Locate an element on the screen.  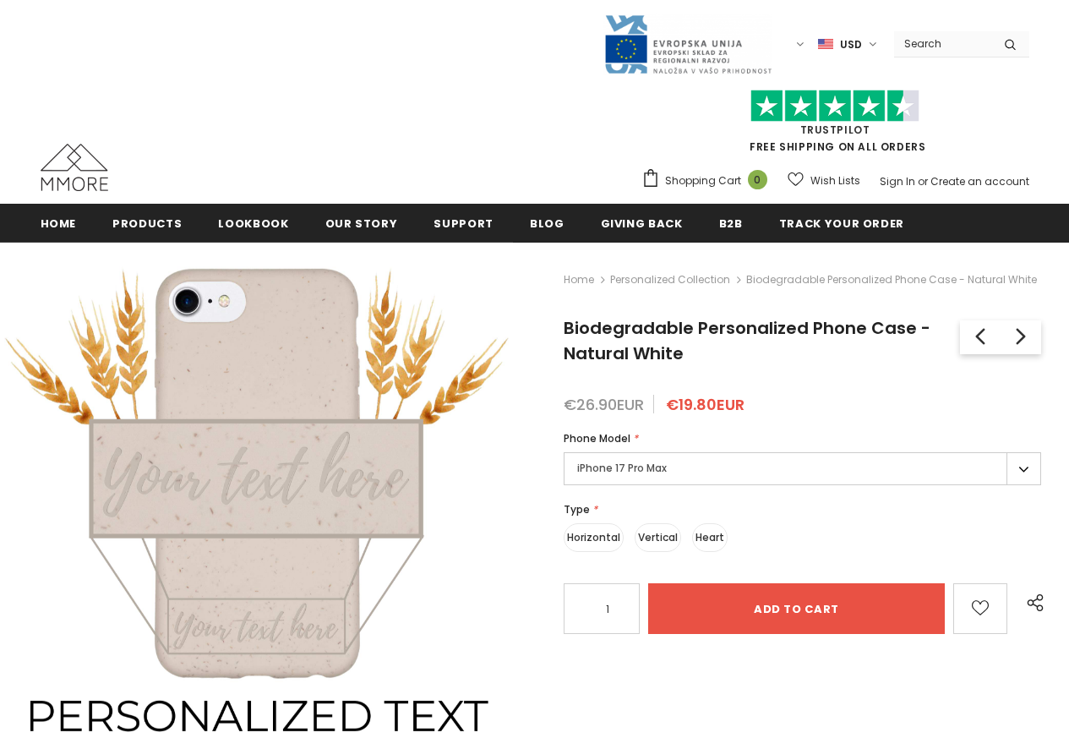
input: Search Site is located at coordinates (942, 43).